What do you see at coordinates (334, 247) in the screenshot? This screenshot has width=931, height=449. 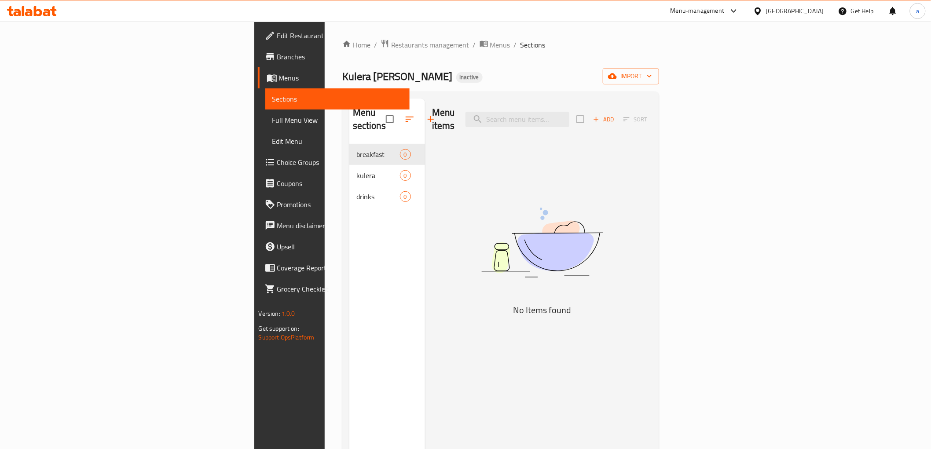 I see `a: Upsell` at bounding box center [334, 247].